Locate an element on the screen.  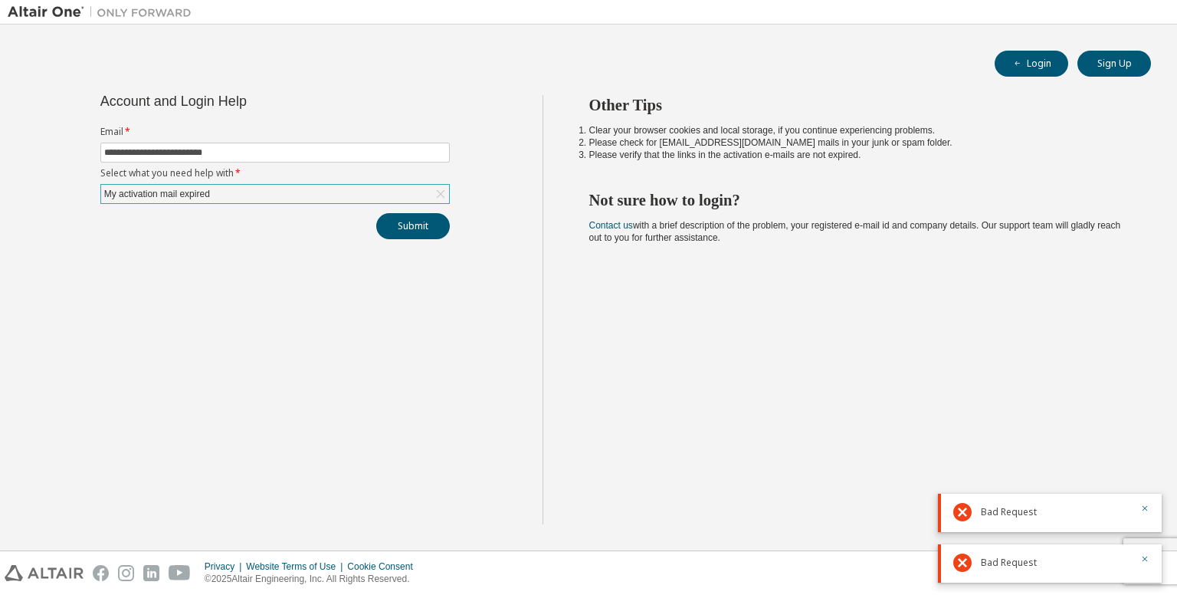
span: with a brief description of the problem, your registered e-mail id and company details. Our suppo... is located at coordinates (855, 231).